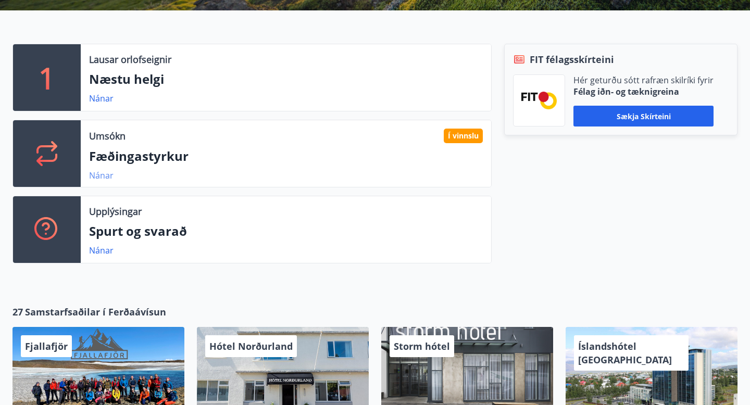 The height and width of the screenshot is (405, 750). I want to click on p: Næstu helgi, so click(286, 79).